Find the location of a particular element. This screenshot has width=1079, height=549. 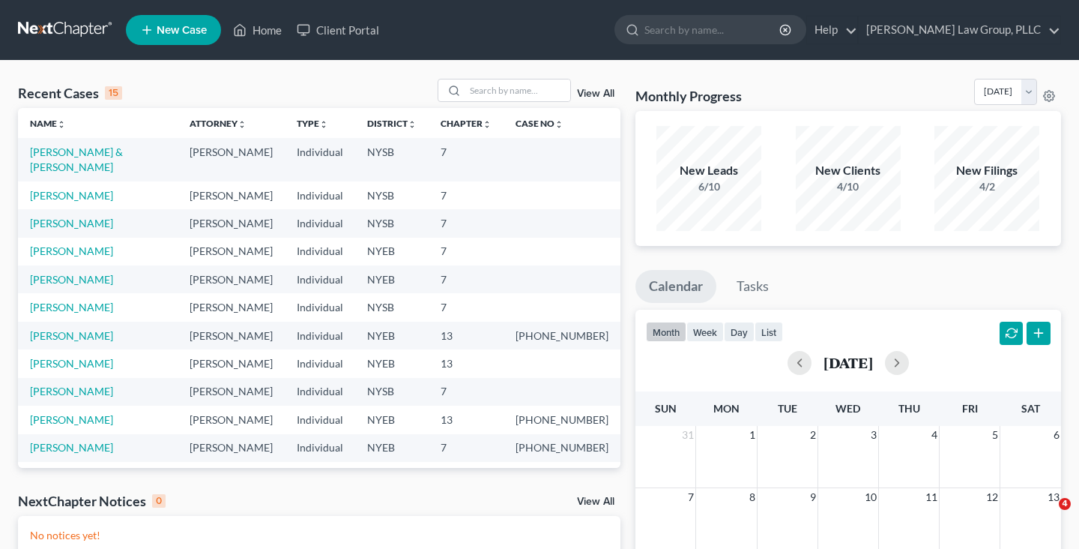

a: Calendar is located at coordinates (676, 286).